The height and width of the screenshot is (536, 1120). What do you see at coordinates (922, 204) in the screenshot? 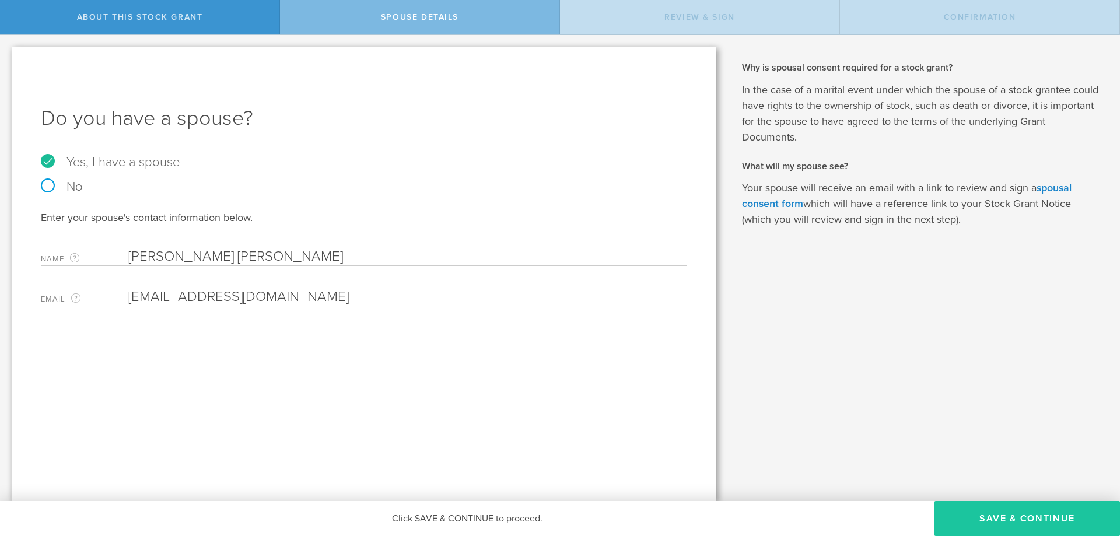
I see `p: Your spouse will receive an email with a link to review and sign a which will have a reference li...` at bounding box center [922, 204].